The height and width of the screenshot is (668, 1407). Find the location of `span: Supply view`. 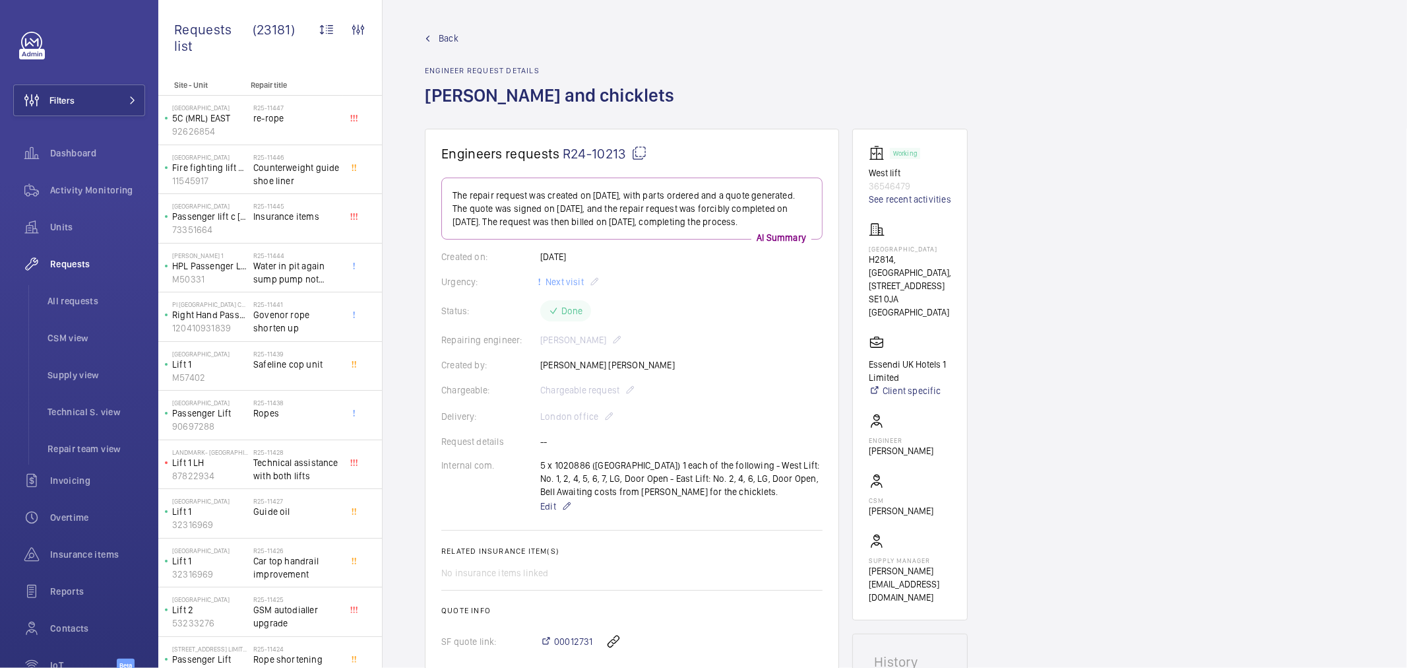

span: Supply view is located at coordinates (96, 375).